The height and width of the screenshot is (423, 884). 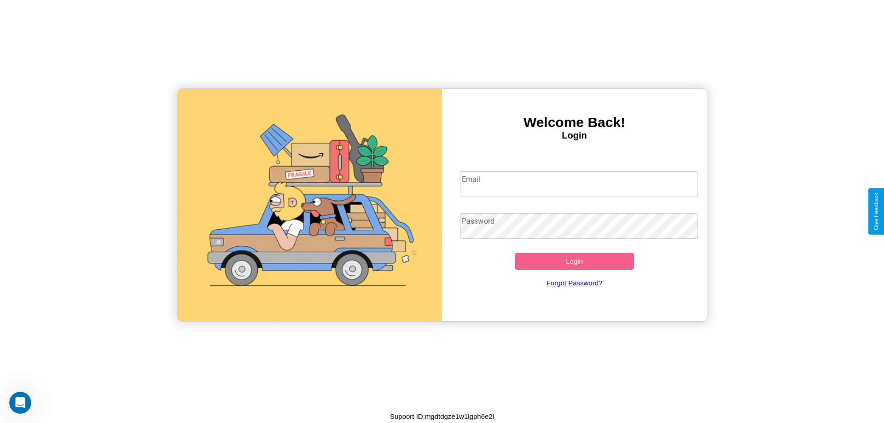 What do you see at coordinates (442, 416) in the screenshot?
I see `p: Support ID: mgdtdgze1w1lgph6e2l` at bounding box center [442, 416].